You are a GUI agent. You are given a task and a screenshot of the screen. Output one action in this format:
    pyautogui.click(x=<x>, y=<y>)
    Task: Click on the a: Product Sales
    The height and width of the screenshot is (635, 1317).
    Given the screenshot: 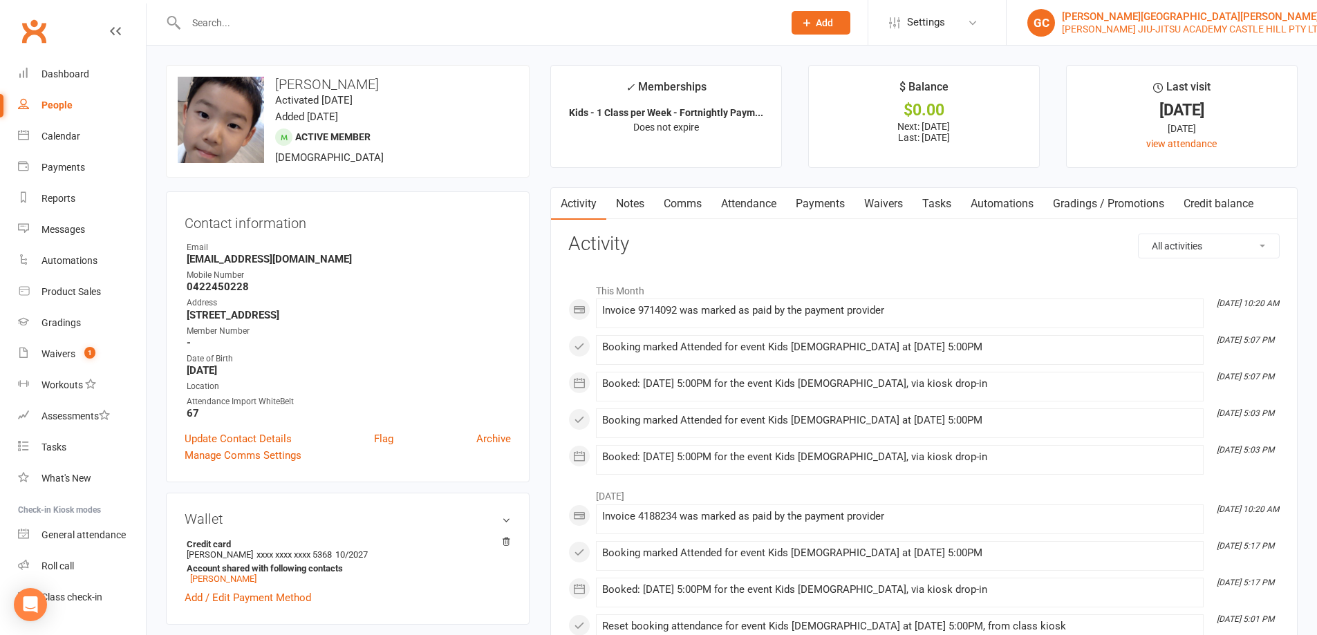 What is the action you would take?
    pyautogui.click(x=82, y=292)
    